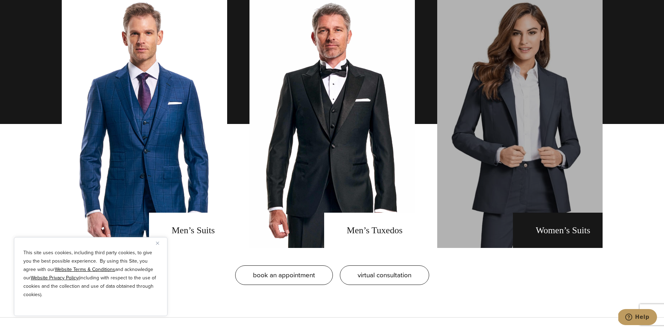 The image size is (664, 330). Describe the element at coordinates (385, 275) in the screenshot. I see `a: virtual consultation` at that location.